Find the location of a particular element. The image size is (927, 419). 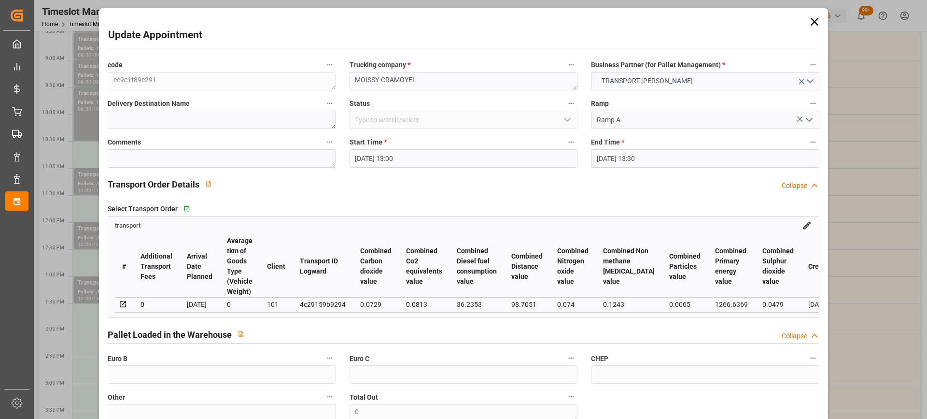

th: Combined Distance value is located at coordinates (527, 266).